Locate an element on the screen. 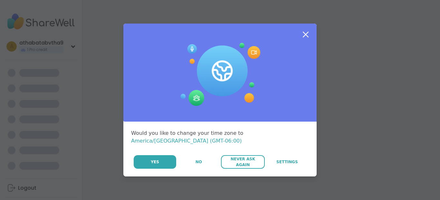 This screenshot has height=200, width=440. button: No is located at coordinates (198, 162).